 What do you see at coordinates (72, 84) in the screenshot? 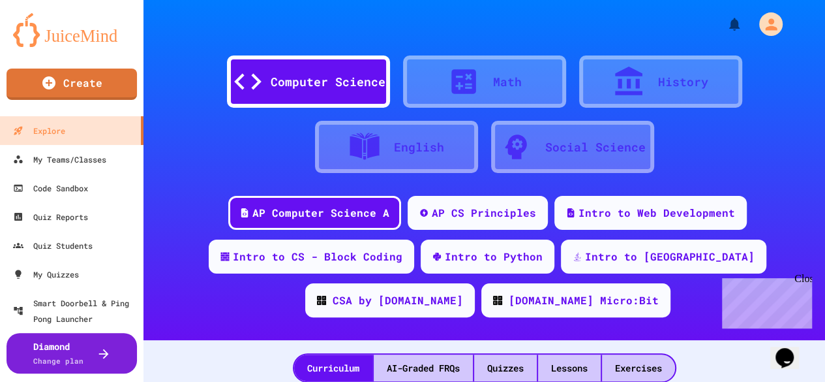
I see `a: Create` at bounding box center [72, 84].